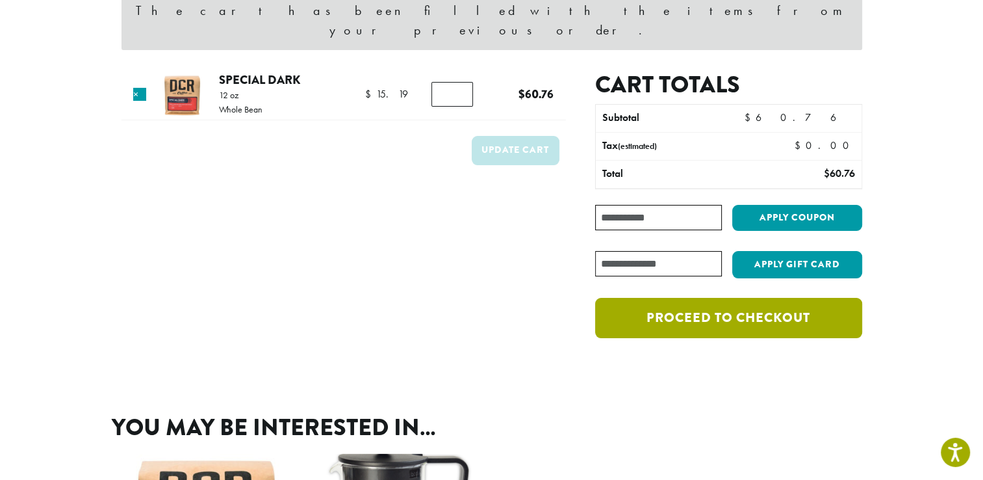 Image resolution: width=983 pixels, height=480 pixels. Describe the element at coordinates (667, 118) in the screenshot. I see `th: Subtotal` at that location.